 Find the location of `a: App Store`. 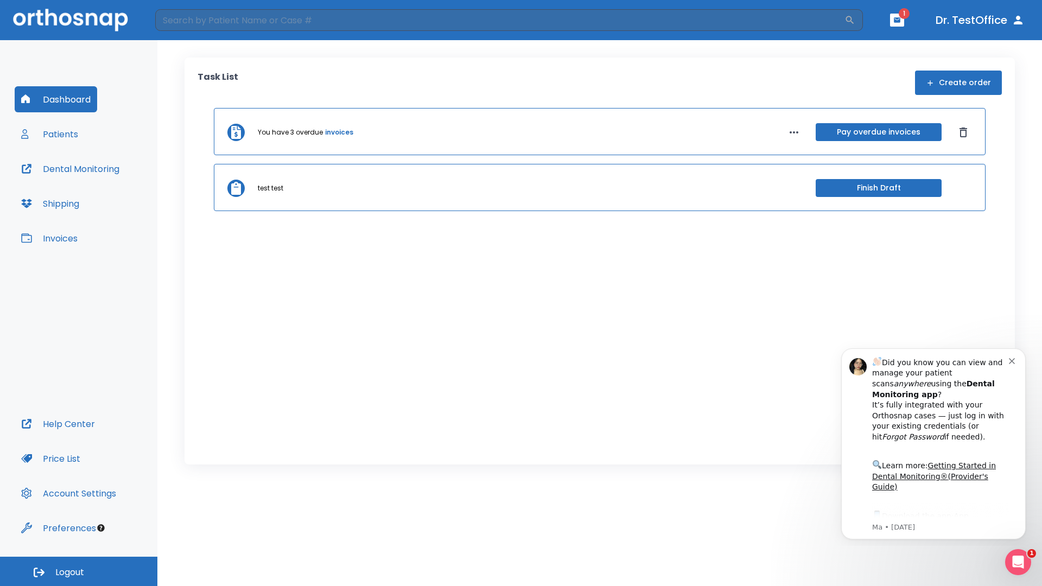

a: App Store is located at coordinates (95, 183).